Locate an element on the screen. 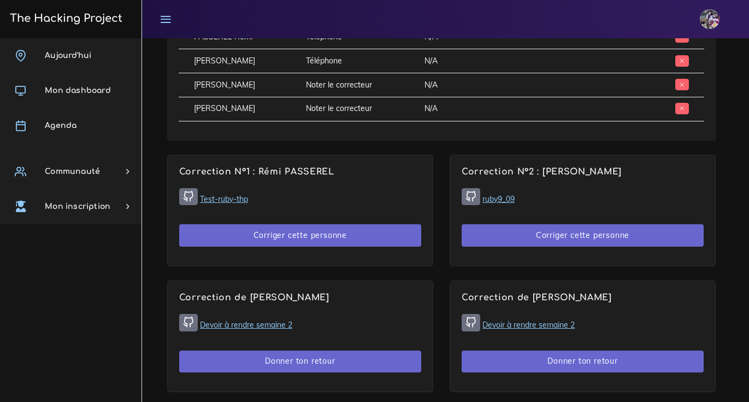 The image size is (749, 402). span: Agenda is located at coordinates (61, 125).